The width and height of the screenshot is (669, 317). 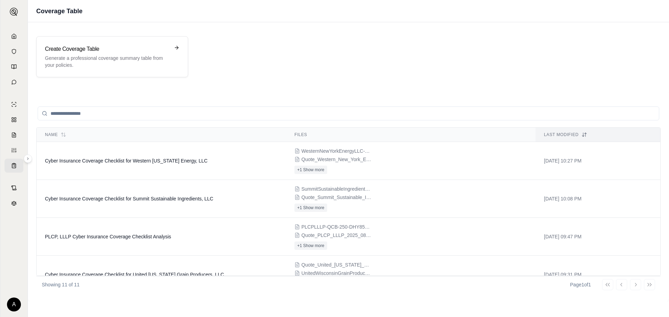 I want to click on span: Quote_Western_New_York_Energy_LLC_2025_09_09_1638.pdf, so click(x=336, y=159).